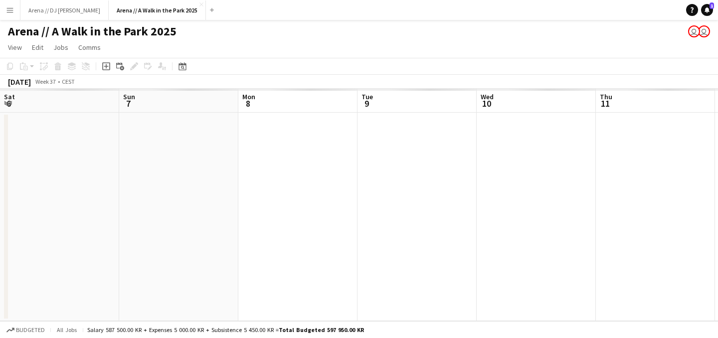 This screenshot has width=718, height=338. Describe the element at coordinates (67, 330) in the screenshot. I see `span: All jobs` at that location.